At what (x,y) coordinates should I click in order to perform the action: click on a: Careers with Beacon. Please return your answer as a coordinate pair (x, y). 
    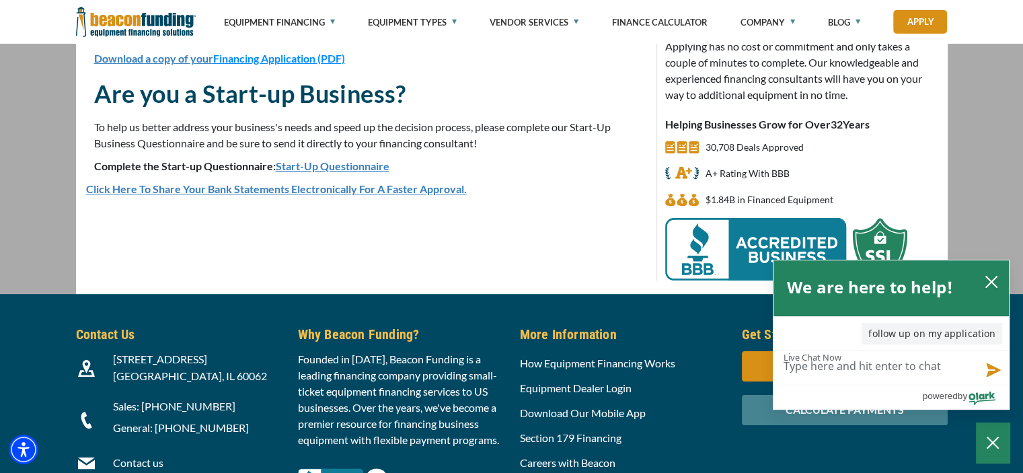
    Looking at the image, I should click on (568, 462).